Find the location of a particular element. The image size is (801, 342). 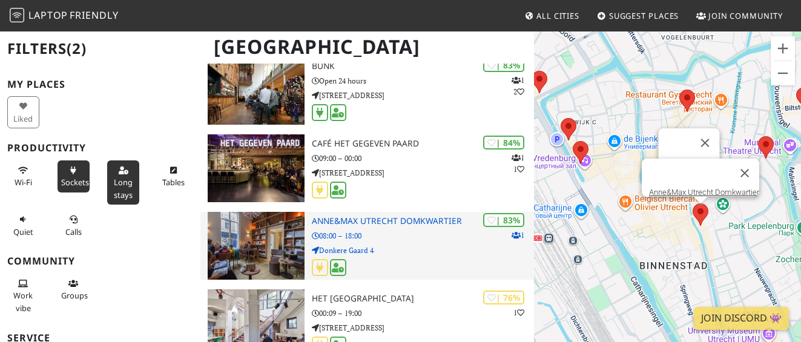

span: Power sockets is located at coordinates (75, 182).